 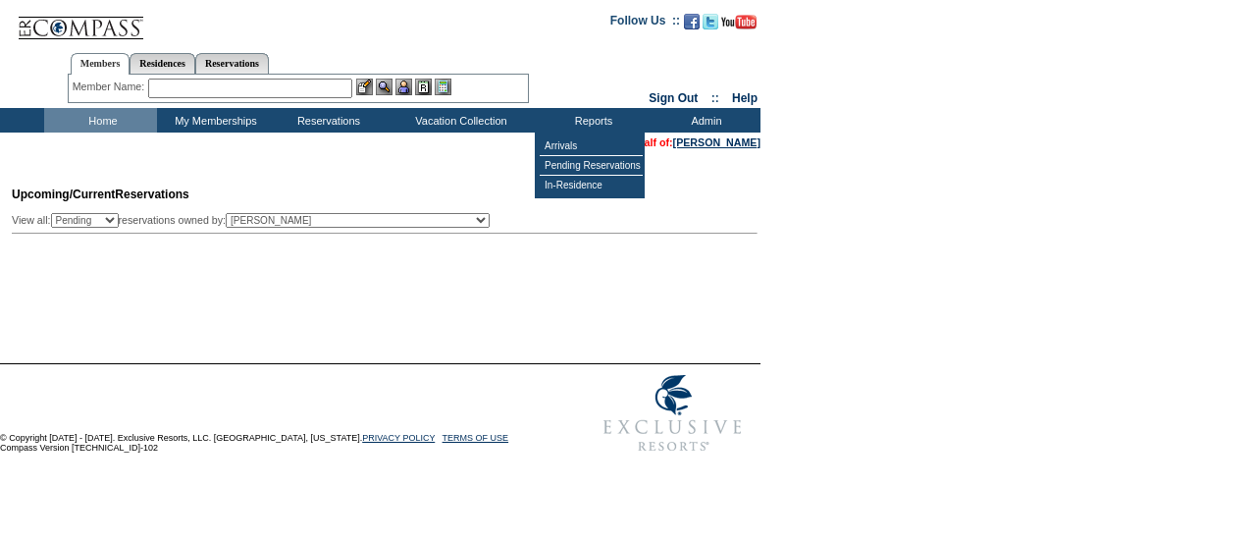 I want to click on img: Follow us on Twitter, so click(x=711, y=22).